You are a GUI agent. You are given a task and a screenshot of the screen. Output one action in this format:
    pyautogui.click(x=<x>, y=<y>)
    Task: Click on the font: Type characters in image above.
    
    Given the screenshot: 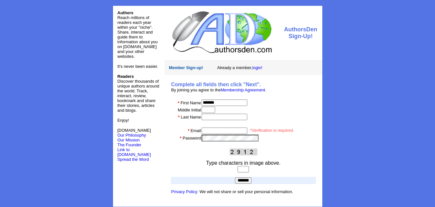 What is the action you would take?
    pyautogui.click(x=243, y=162)
    